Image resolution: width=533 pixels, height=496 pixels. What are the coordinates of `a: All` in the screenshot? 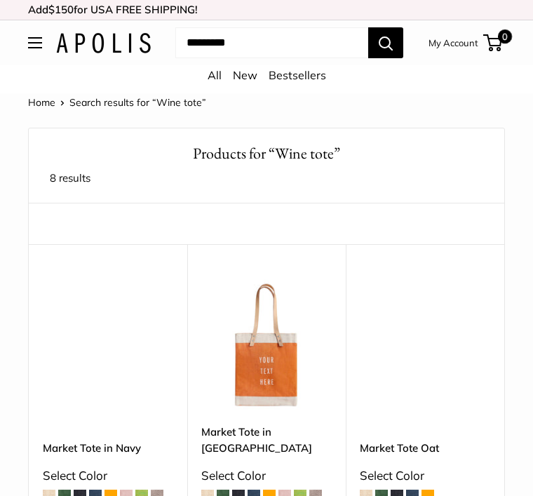 It's located at (215, 75).